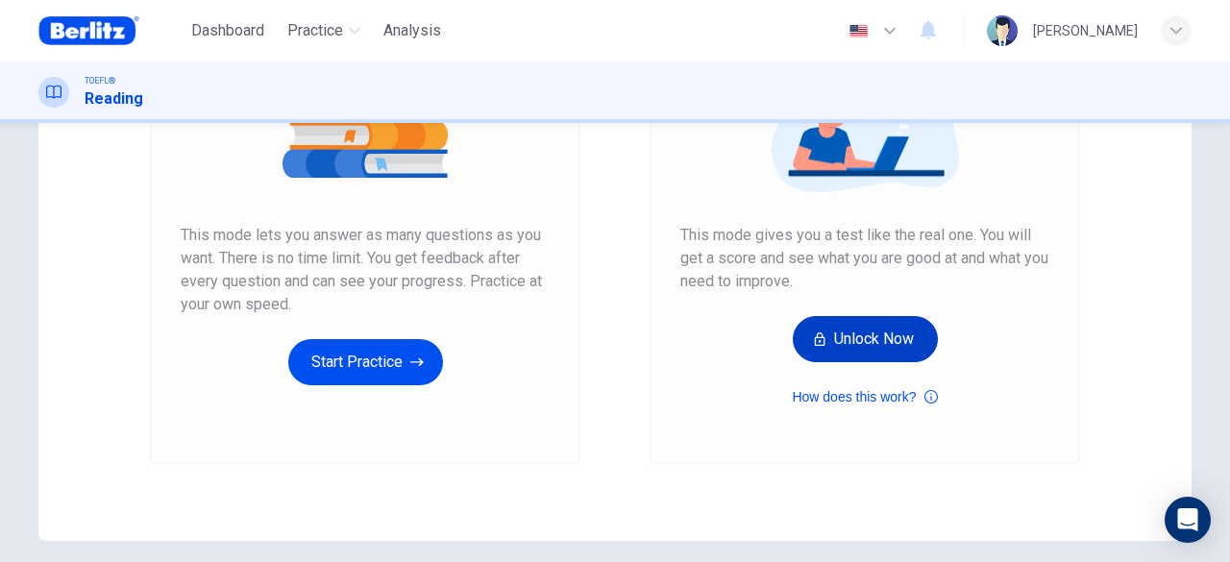  I want to click on span: This mode gives you a test like the real one. You will get a score and see what you are good at a..., so click(865, 259).